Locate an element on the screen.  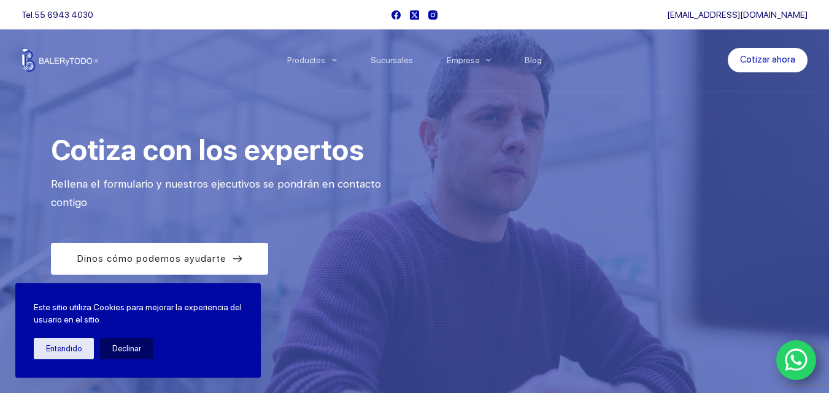
span: Cotiza con los expertos is located at coordinates (207, 150).